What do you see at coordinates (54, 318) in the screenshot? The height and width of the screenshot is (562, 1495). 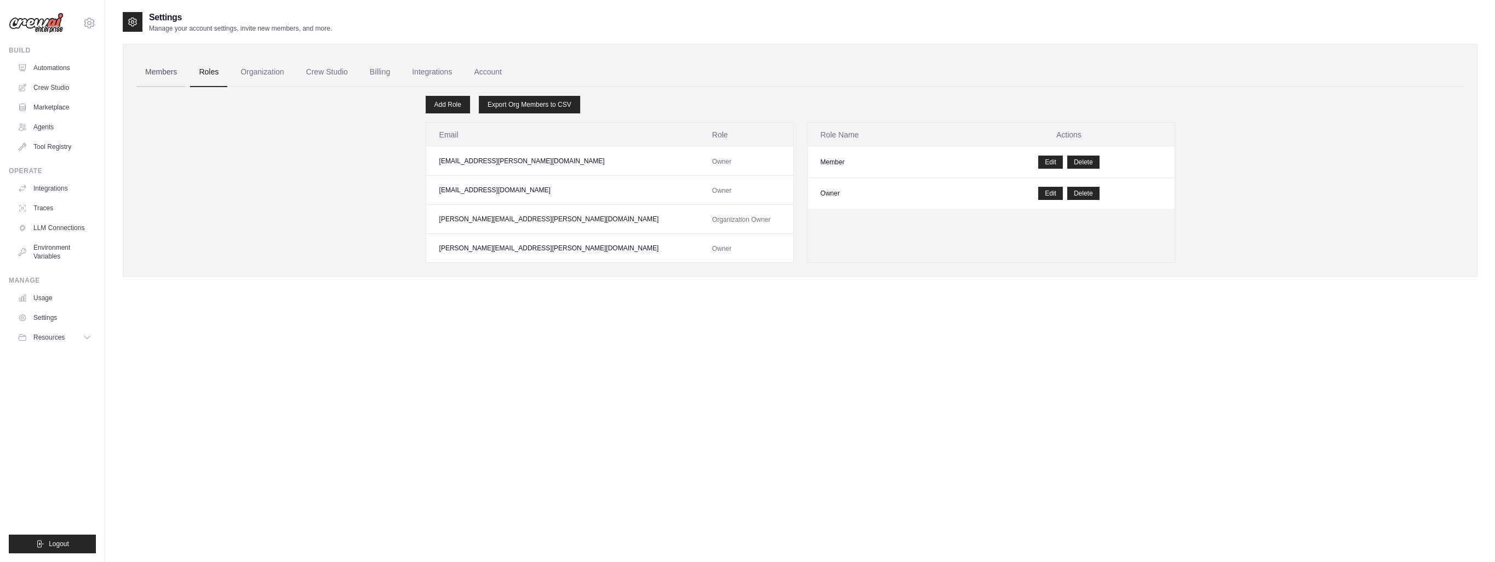 I see `a: Settings` at bounding box center [54, 318].